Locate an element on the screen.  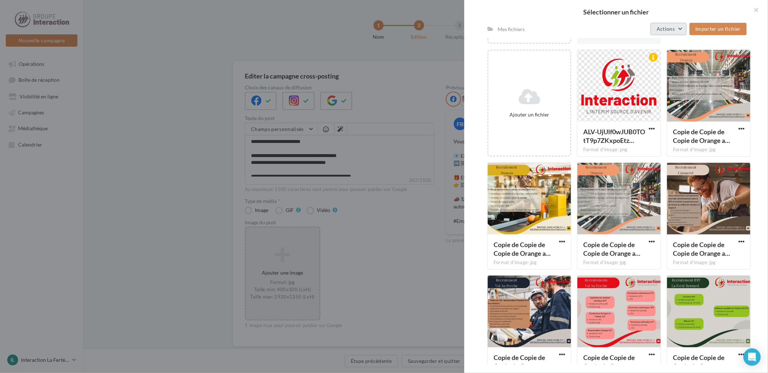
span: Copie de Copie de Copie de Orange and Black Modern Corporate Hiring Facebook Post (6) is located at coordinates (612, 249).